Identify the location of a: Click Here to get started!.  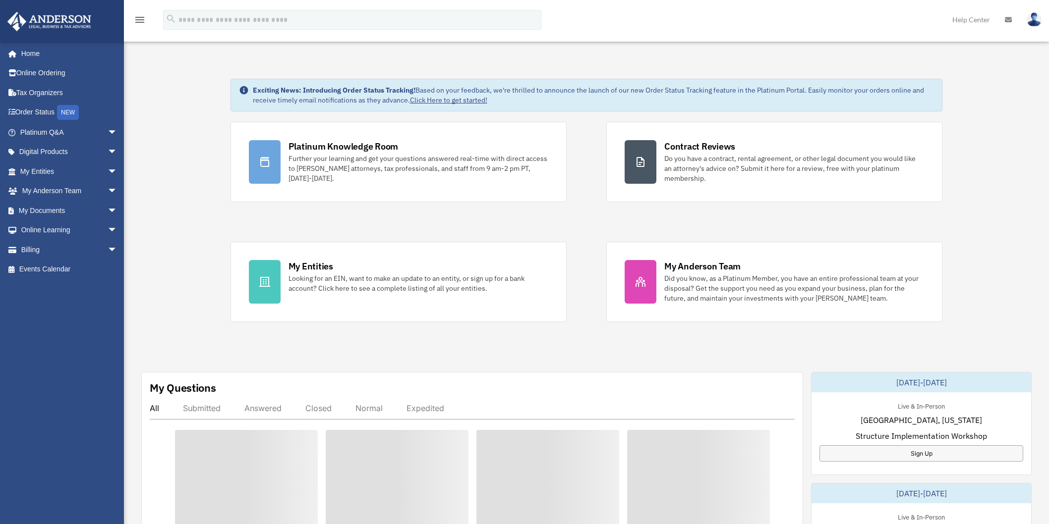
(449, 100).